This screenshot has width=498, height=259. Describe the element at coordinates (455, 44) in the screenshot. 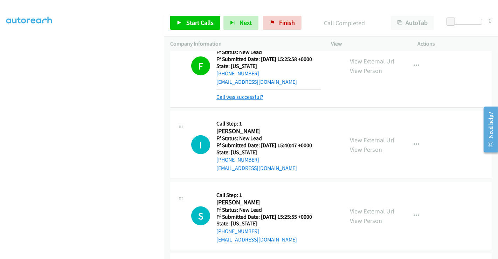

I see `p: Actions` at that location.